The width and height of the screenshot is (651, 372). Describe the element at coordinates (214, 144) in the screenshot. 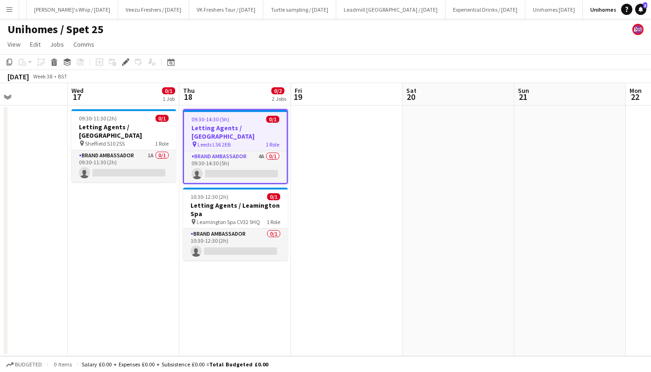

I see `span: Leeds LS6 2EB` at that location.